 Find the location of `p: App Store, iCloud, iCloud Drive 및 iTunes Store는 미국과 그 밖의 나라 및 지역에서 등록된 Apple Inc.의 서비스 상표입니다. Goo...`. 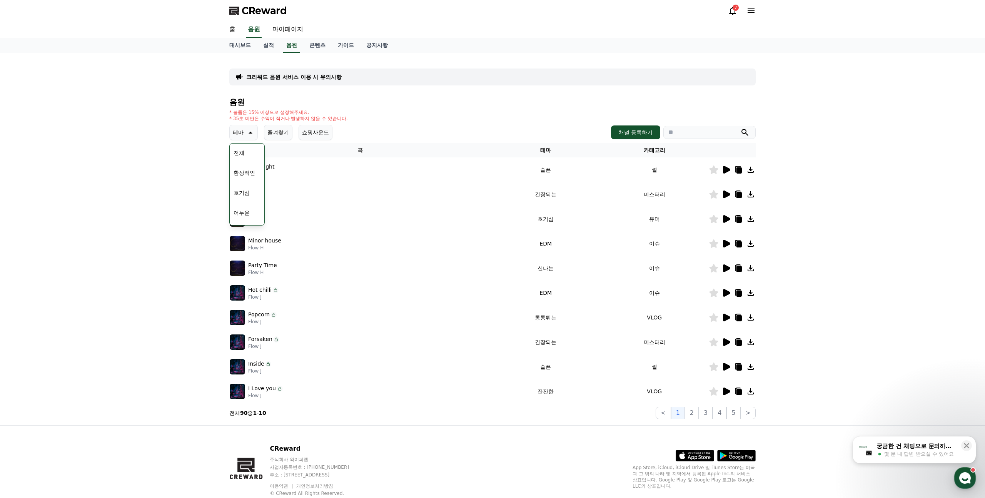

p: App Store, iCloud, iCloud Drive 및 iTunes Store는 미국과 그 밖의 나라 및 지역에서 등록된 Apple Inc.의 서비스 상표입니다. Goo... is located at coordinates (694, 477).